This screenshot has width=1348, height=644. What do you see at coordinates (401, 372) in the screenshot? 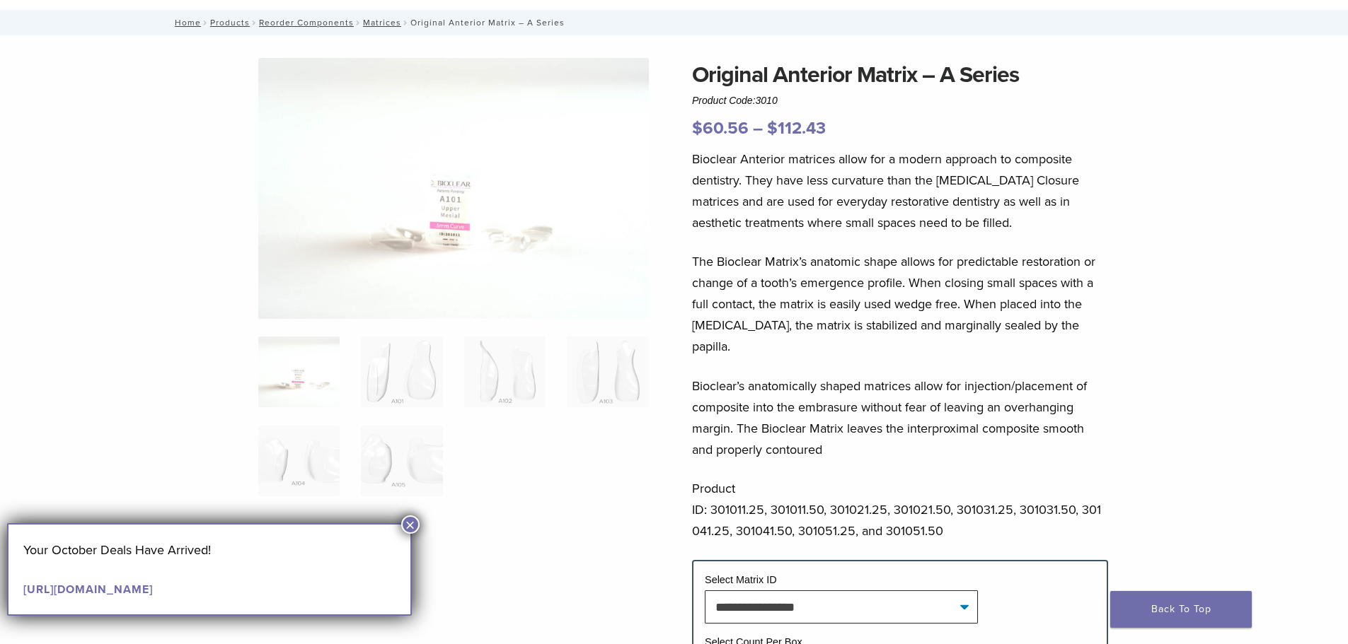
I see `img: Original Anterior Matrix - A Series - Image 2` at bounding box center [401, 372].